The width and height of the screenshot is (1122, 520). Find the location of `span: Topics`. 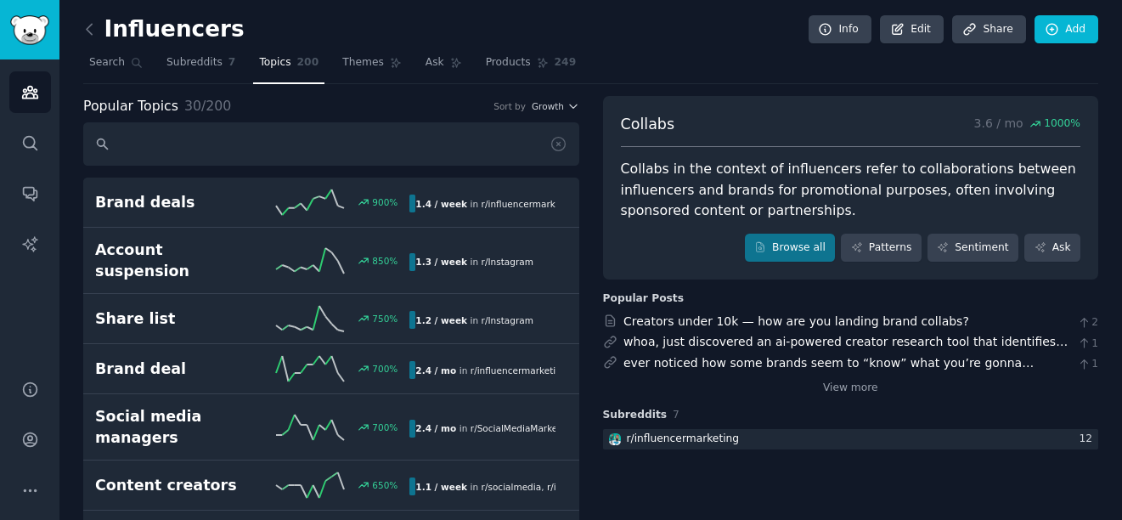

span: Topics is located at coordinates (274, 63).